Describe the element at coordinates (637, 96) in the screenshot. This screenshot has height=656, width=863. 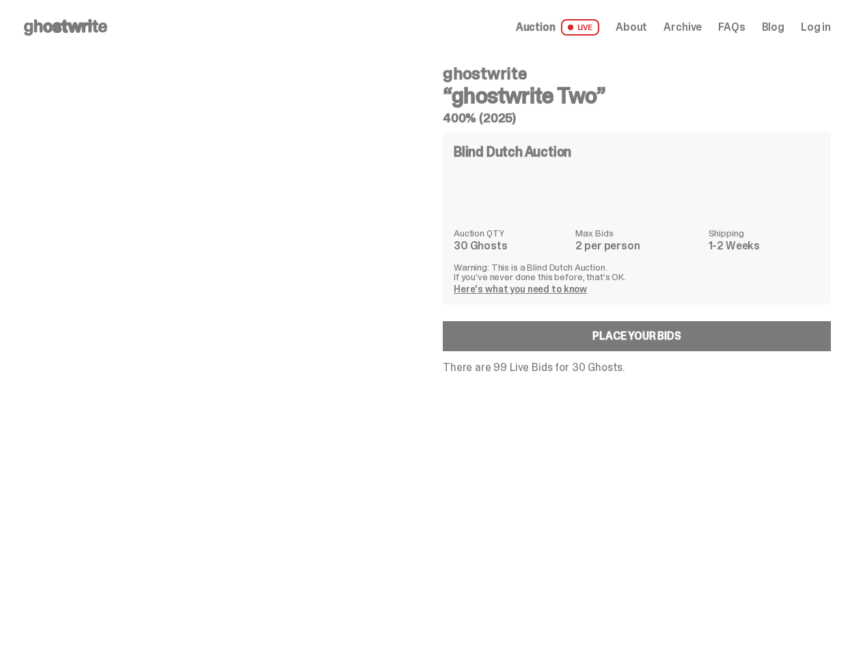
I see `h3: “ghostwrite Two”` at that location.